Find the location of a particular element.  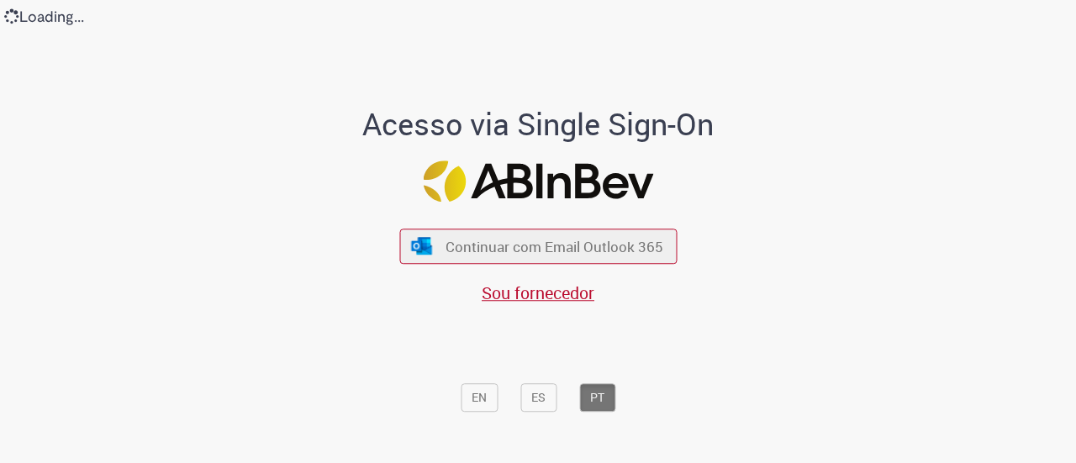

img: Logo ABInBev is located at coordinates (538, 181).